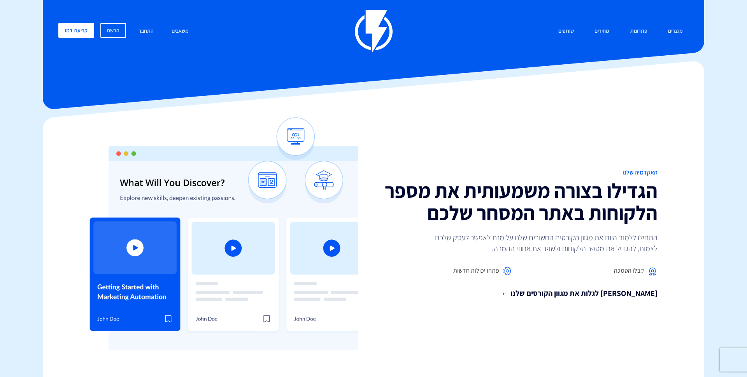 The height and width of the screenshot is (377, 747). Describe the element at coordinates (113, 30) in the screenshot. I see `a: הרשם` at that location.